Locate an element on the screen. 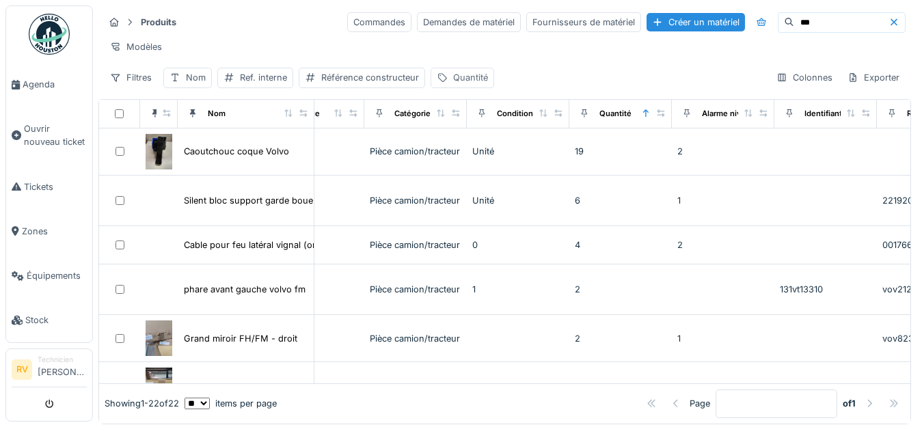 The image size is (922, 427). div: phare avant gauche volvo fm is located at coordinates (245, 289).